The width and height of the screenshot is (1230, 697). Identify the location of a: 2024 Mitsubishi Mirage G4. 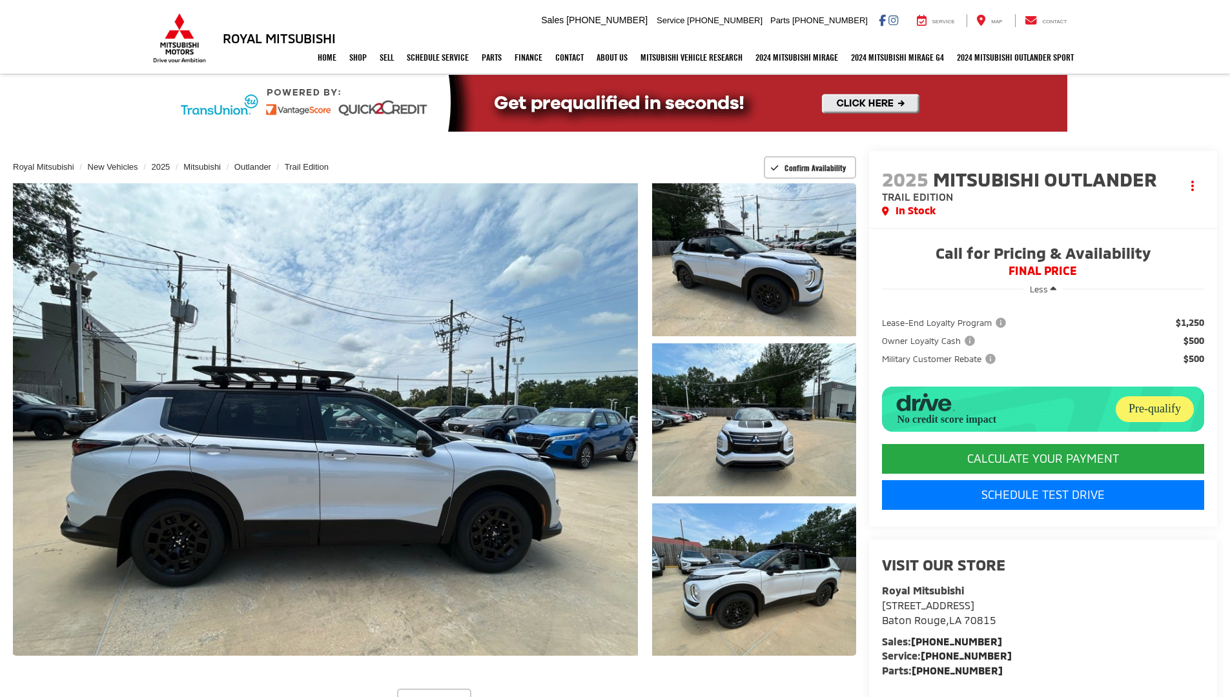
(897, 57).